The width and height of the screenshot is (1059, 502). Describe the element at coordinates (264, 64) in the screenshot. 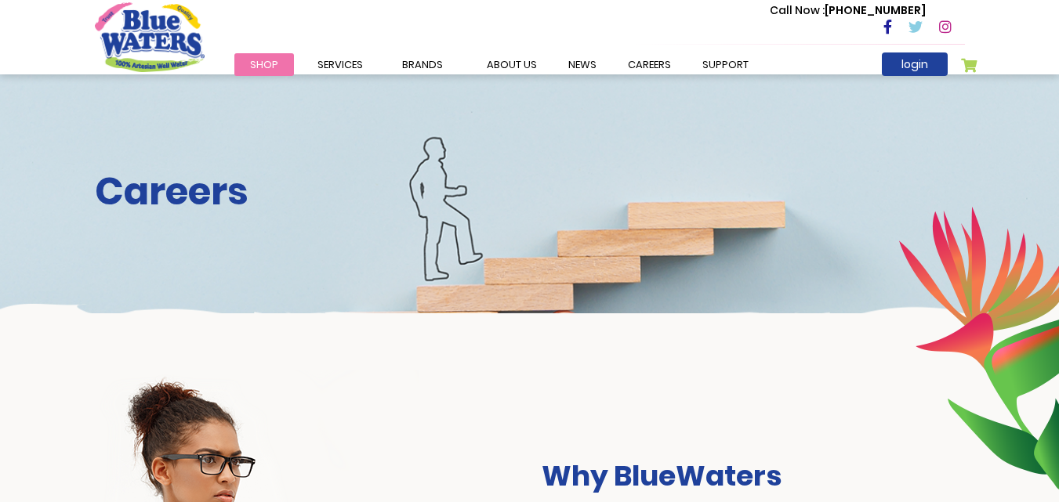

I see `span: Shop` at that location.